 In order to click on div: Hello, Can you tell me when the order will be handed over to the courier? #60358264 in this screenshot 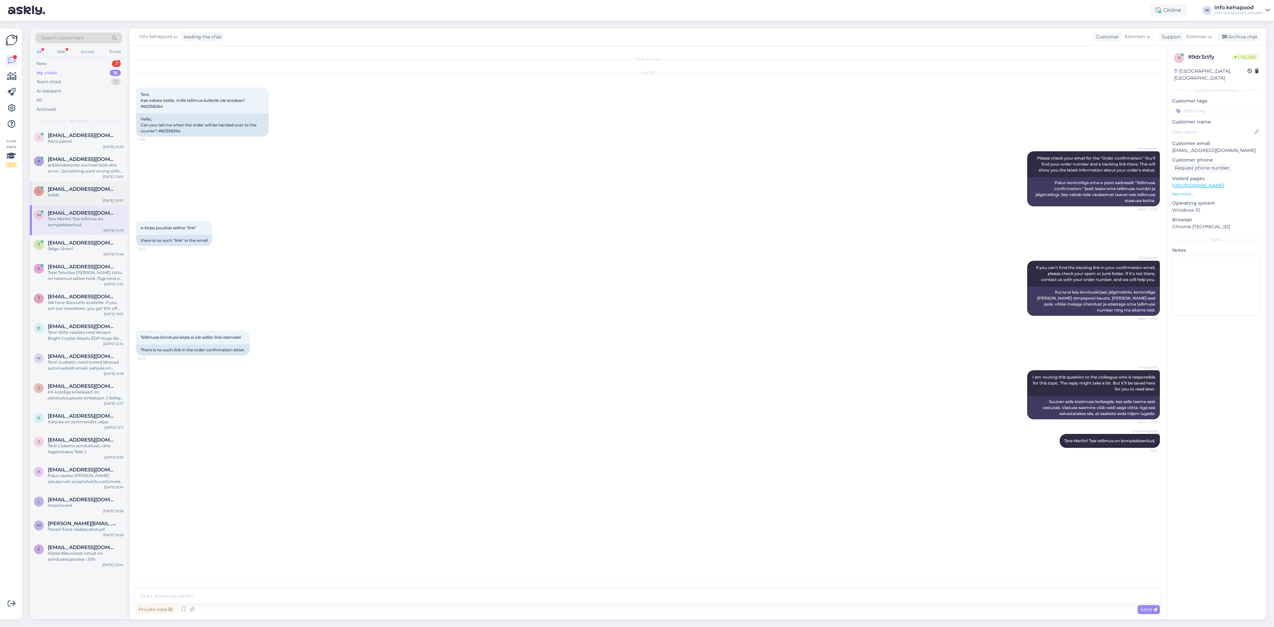, I will do `click(202, 125)`.